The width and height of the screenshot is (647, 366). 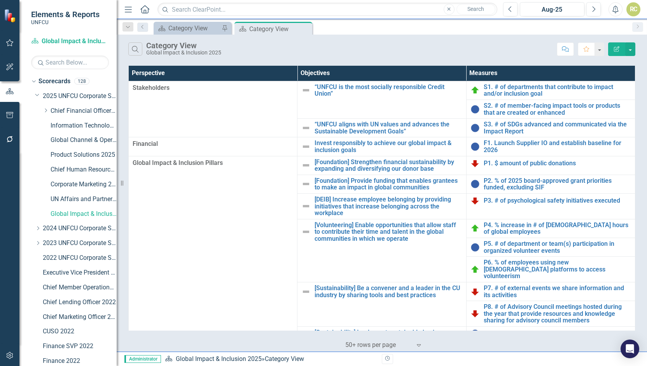 What do you see at coordinates (388, 232) in the screenshot?
I see `a: [Volunteering] Enable opportunities that allow staff to contribute their time and talent in the g...` at bounding box center [388, 232].